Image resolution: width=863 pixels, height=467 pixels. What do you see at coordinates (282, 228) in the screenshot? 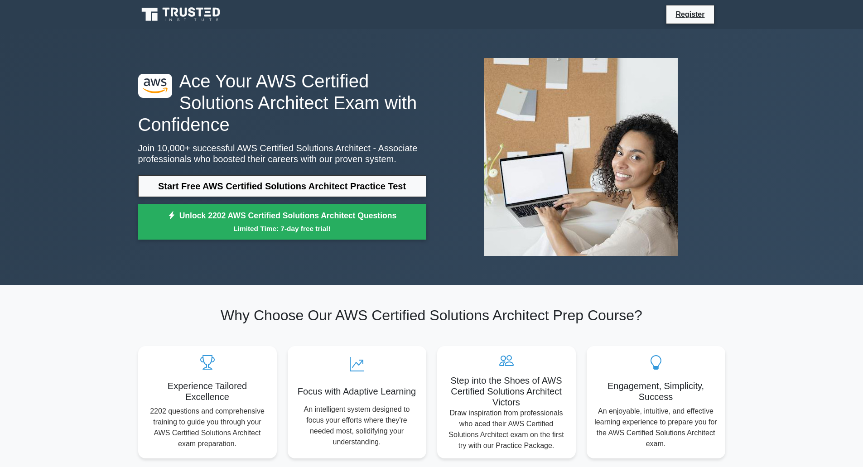
I see `small: Limited Time: 7-day free trial!` at bounding box center [282, 228].